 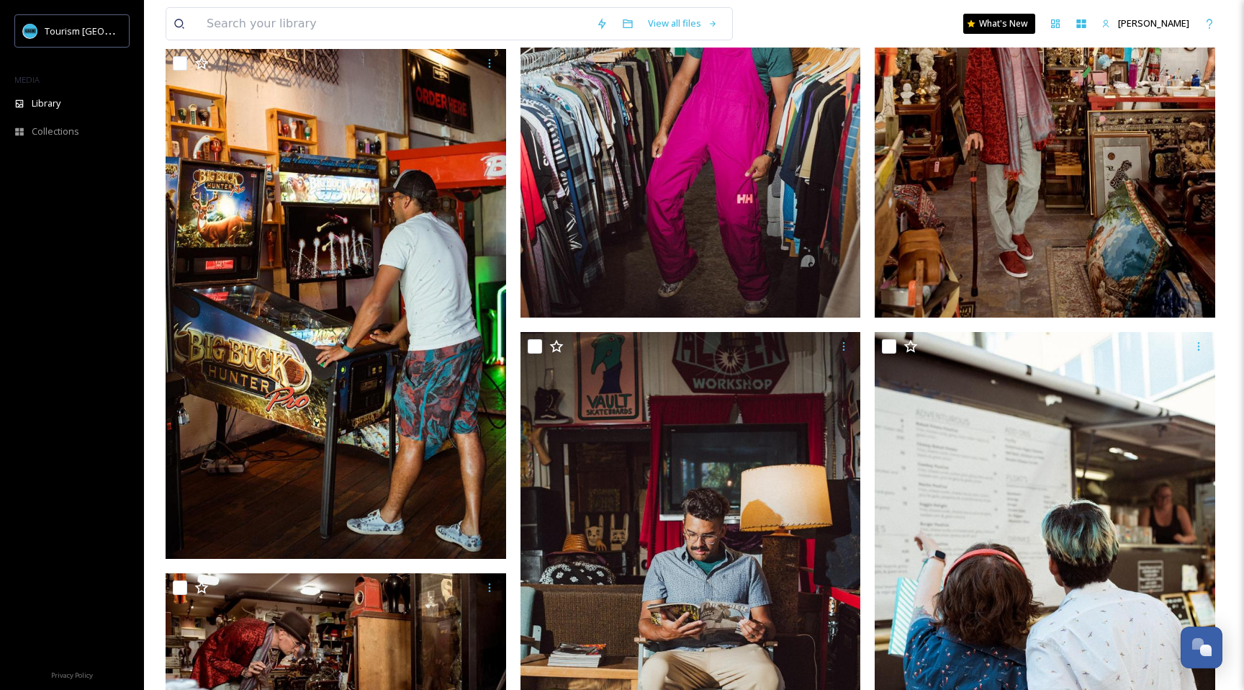 I want to click on span: Library, so click(x=46, y=103).